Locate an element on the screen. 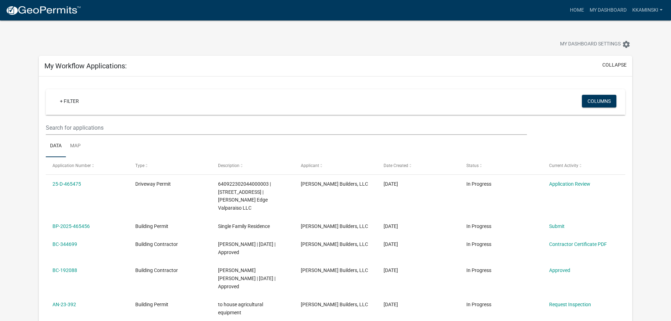  span: 11/14/2023 is located at coordinates (390, 270).